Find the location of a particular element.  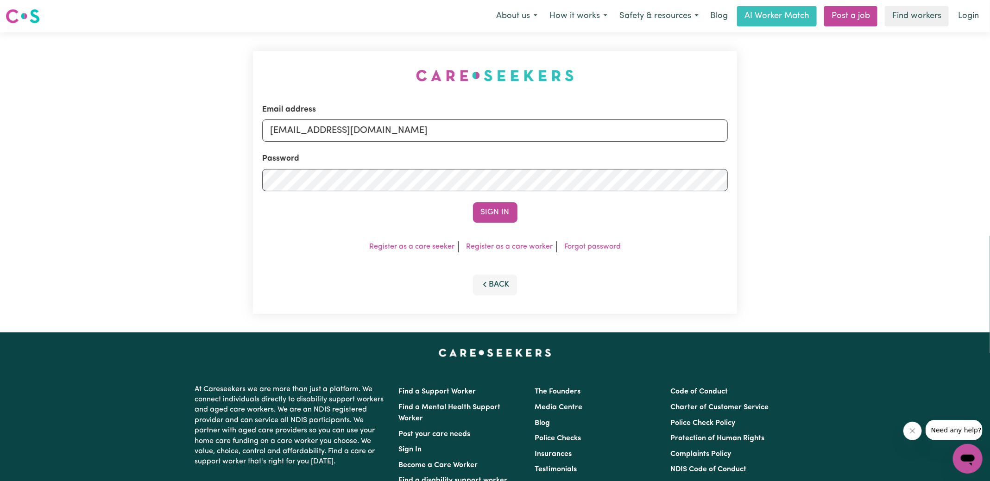

button: Safety & resources is located at coordinates (659, 16).